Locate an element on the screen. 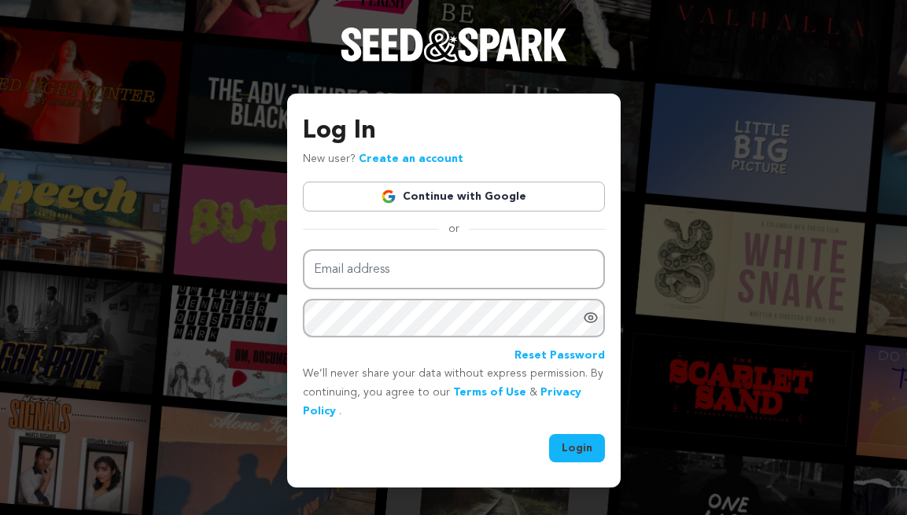  img: Seed&Spark Logo is located at coordinates (454, 45).